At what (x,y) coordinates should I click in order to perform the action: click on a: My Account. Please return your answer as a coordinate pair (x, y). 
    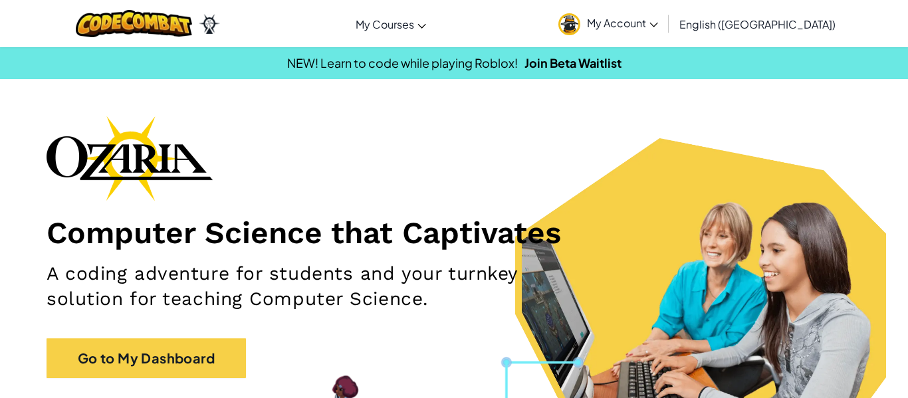
    Looking at the image, I should click on (608, 23).